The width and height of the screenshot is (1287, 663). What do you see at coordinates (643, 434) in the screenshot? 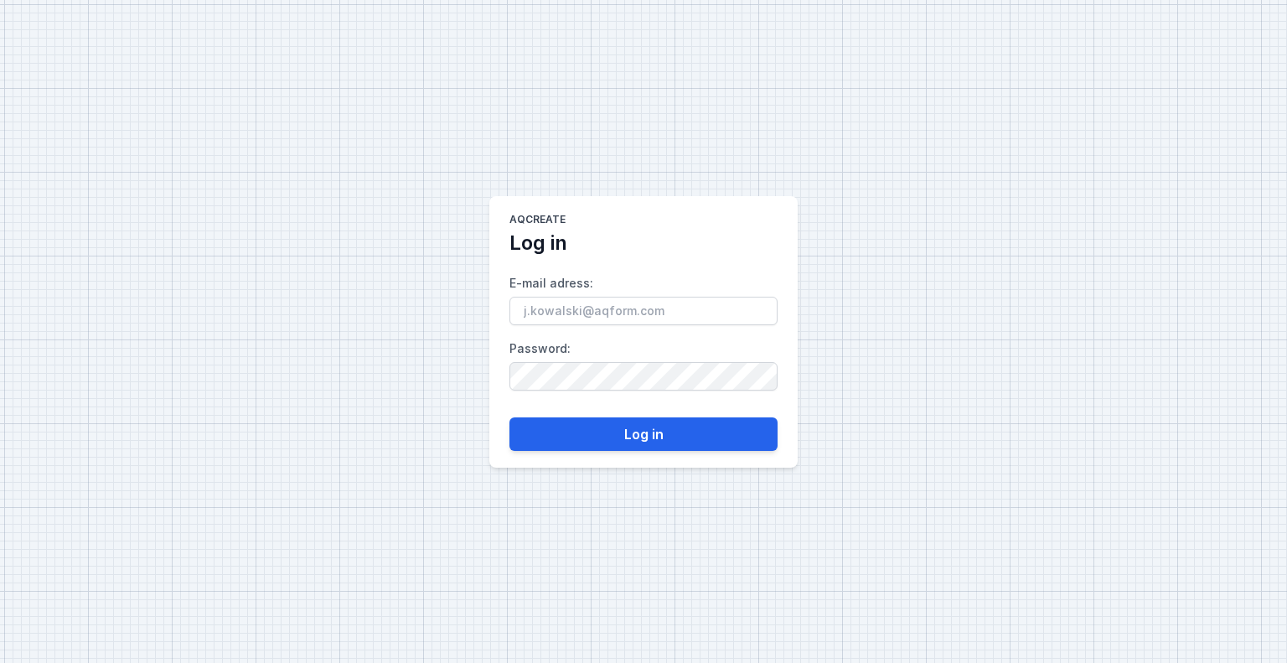
I see `button: Log in` at bounding box center [643, 434].